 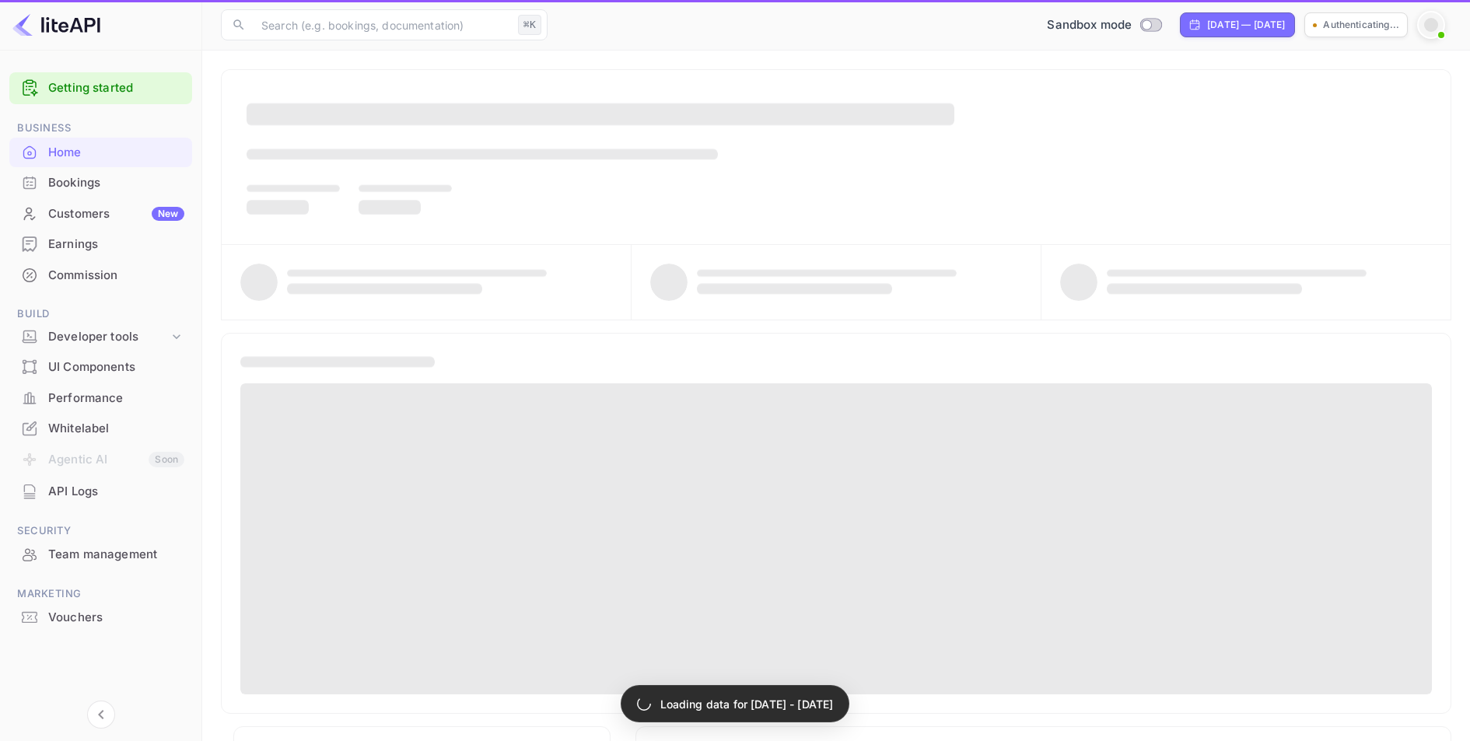 I want to click on a: Commission, so click(x=100, y=275).